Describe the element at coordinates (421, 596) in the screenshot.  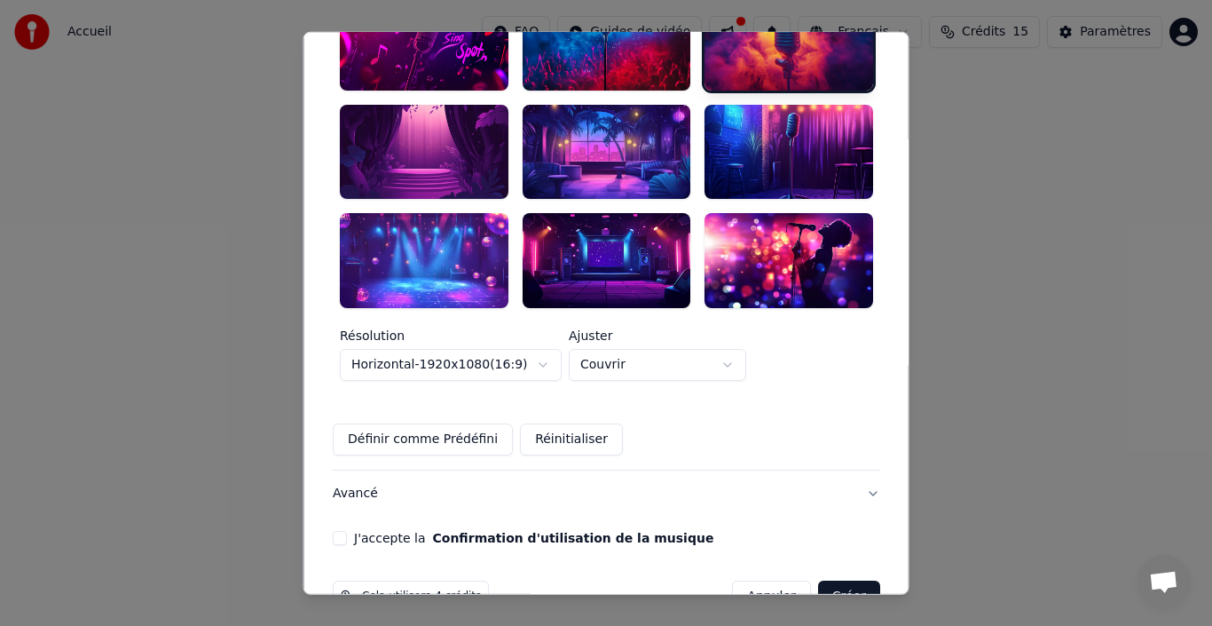
I see `span: Cela utilisera 4 crédits` at that location.